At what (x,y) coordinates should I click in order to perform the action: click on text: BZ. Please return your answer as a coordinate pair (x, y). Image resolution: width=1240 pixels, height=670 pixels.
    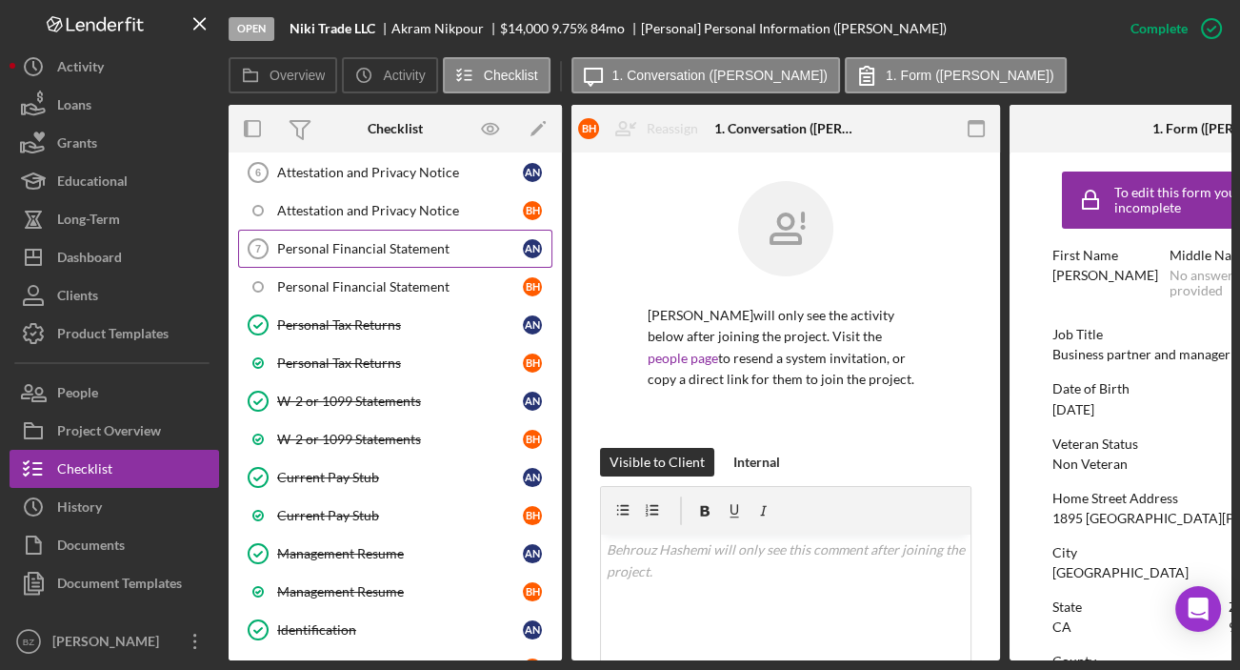
    Looking at the image, I should click on (29, 641).